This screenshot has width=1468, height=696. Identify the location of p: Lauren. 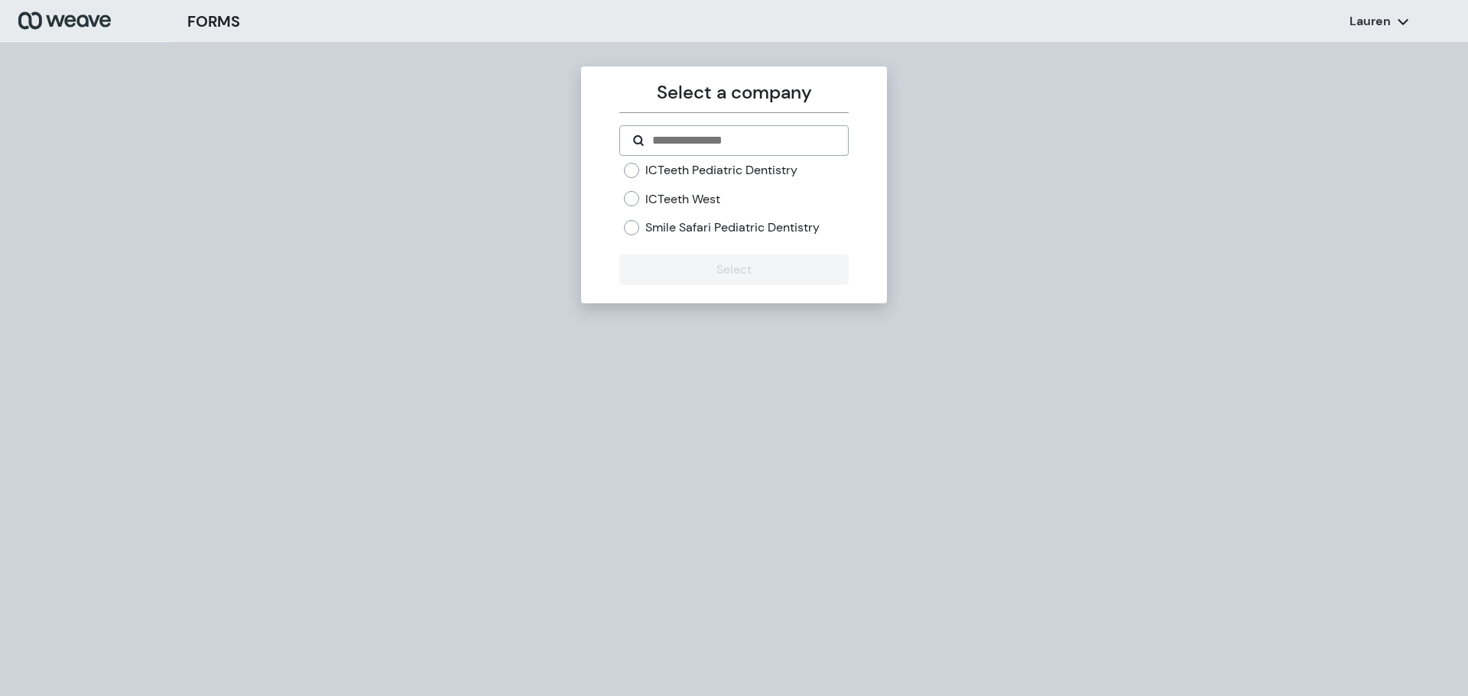
(1370, 21).